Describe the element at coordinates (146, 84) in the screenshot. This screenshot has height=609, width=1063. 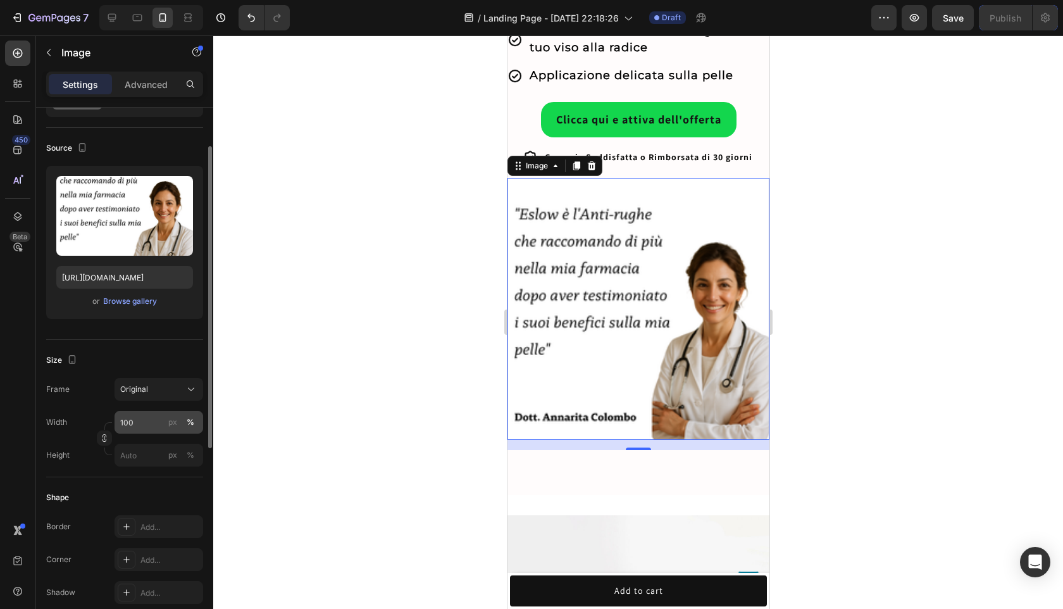
I see `p: Advanced` at that location.